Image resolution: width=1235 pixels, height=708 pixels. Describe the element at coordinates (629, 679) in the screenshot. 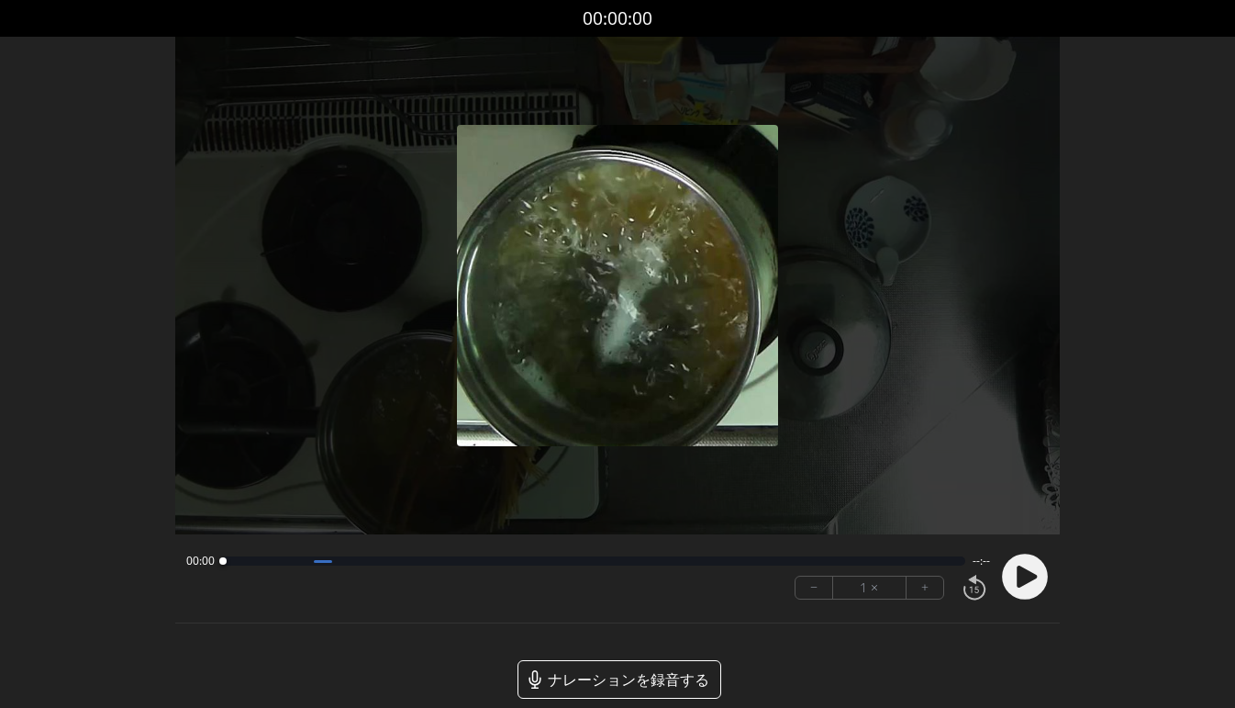

I see `font: ナレーションを録音する` at that location.